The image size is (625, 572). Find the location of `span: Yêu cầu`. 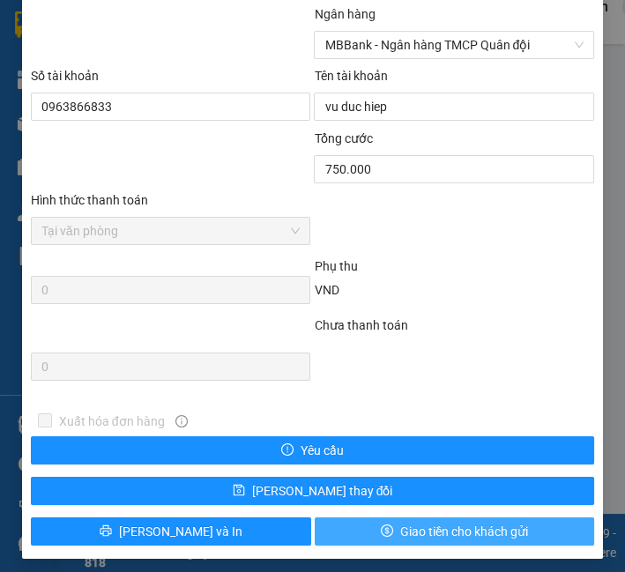

span: Yêu cầu is located at coordinates (322, 450).